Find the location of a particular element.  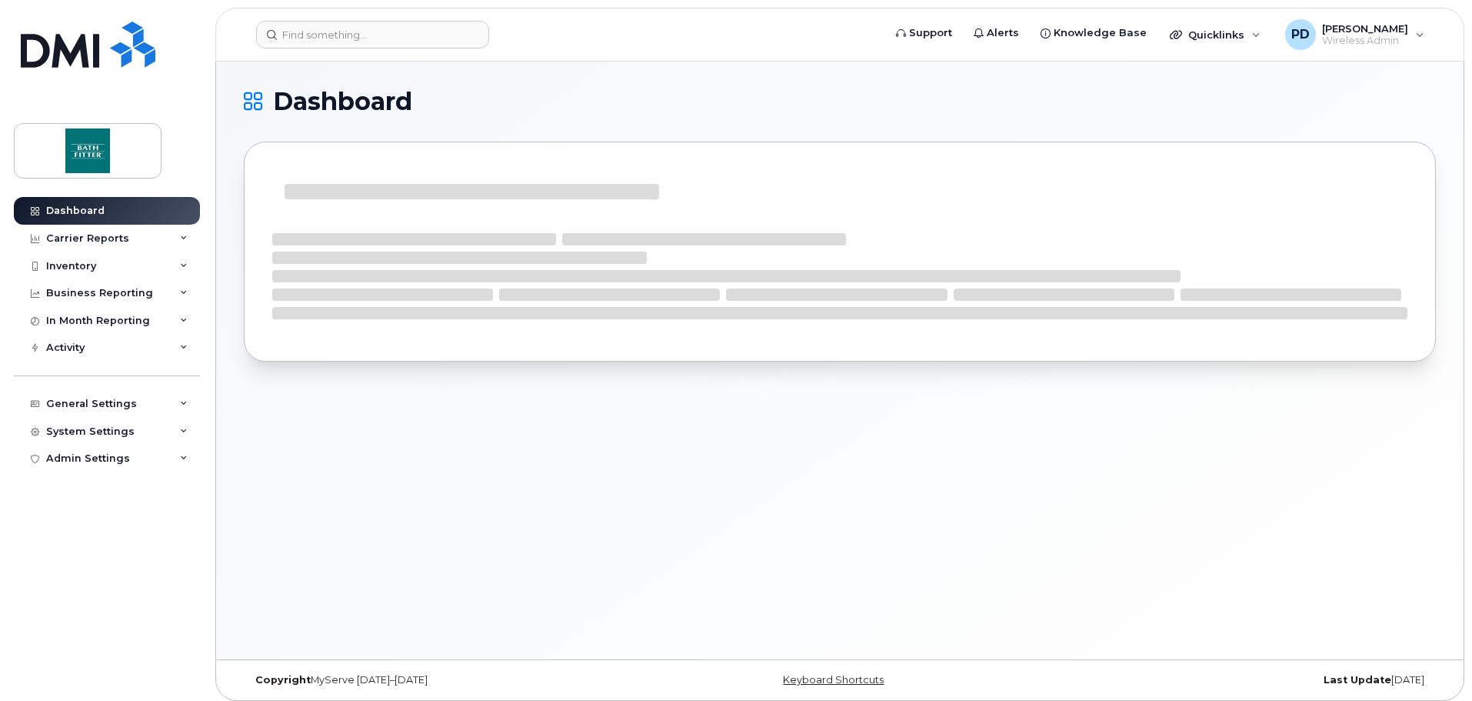

strong: Copyright is located at coordinates (283, 679).